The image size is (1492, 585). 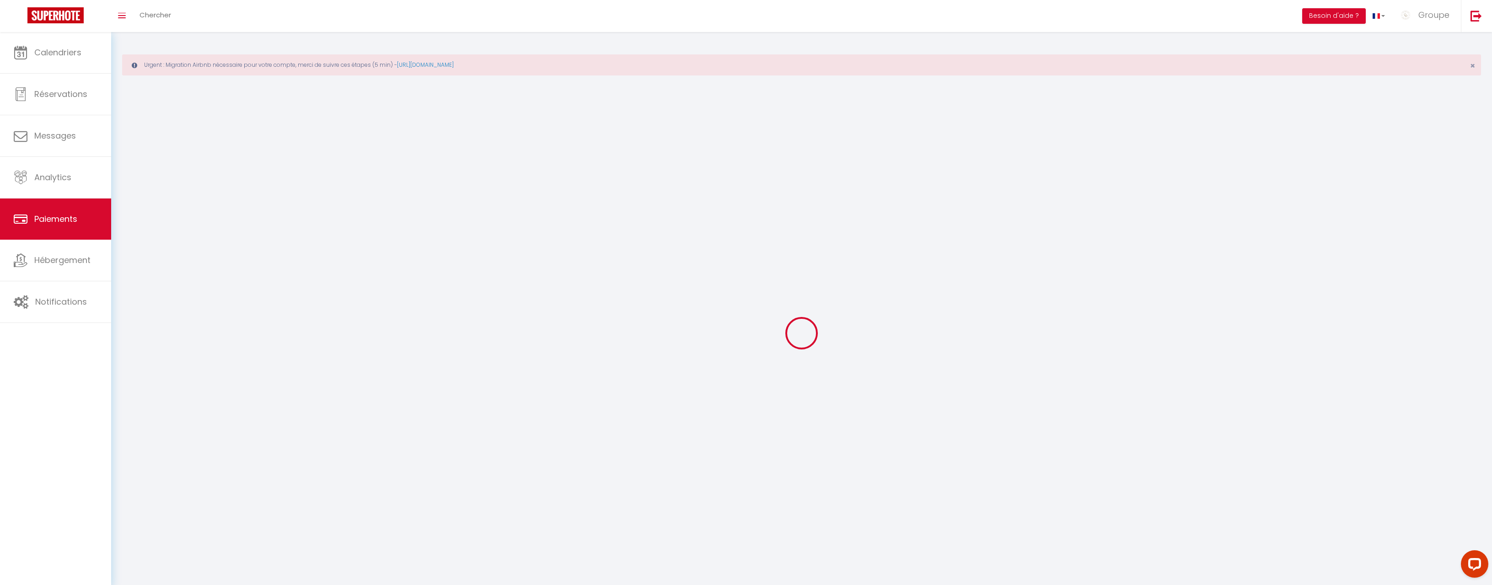 I want to click on span: Hébergement, so click(x=62, y=260).